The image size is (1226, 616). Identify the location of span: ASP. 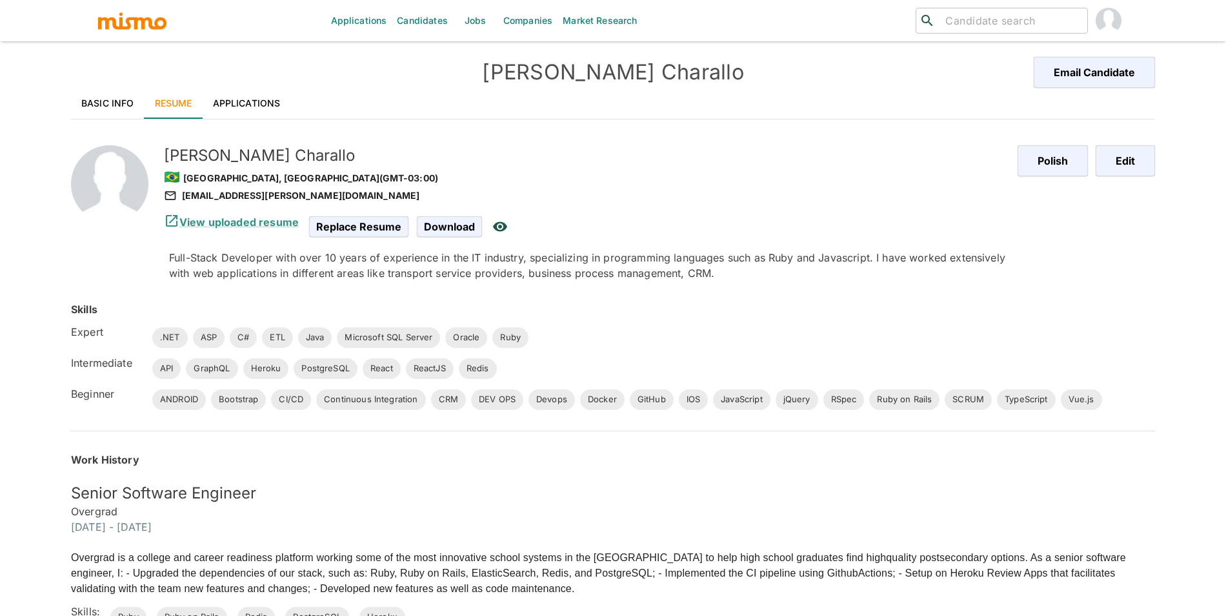
(208, 338).